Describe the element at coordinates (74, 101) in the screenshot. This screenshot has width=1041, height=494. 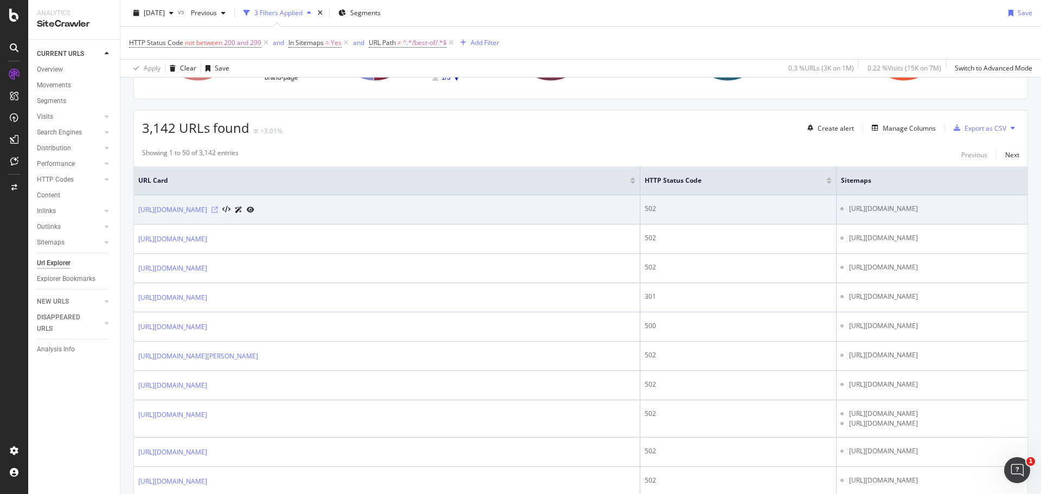
I see `a: Segments` at that location.